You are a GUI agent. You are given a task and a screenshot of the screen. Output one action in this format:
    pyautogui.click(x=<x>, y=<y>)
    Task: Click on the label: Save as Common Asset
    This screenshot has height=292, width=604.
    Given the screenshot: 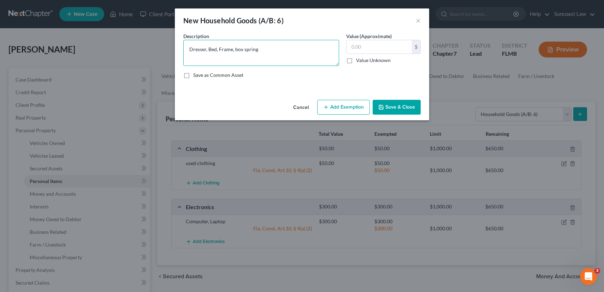 What is the action you would take?
    pyautogui.click(x=218, y=75)
    